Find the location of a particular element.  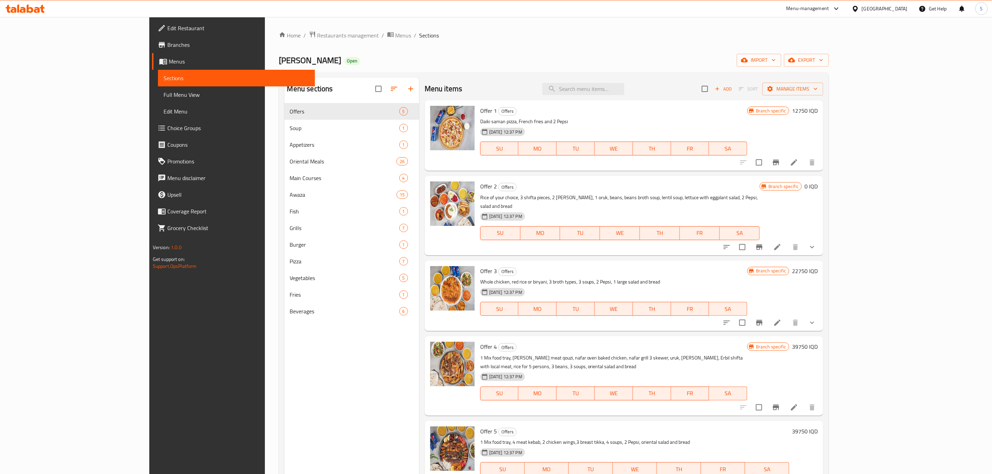

span: SU is located at coordinates (500, 233).